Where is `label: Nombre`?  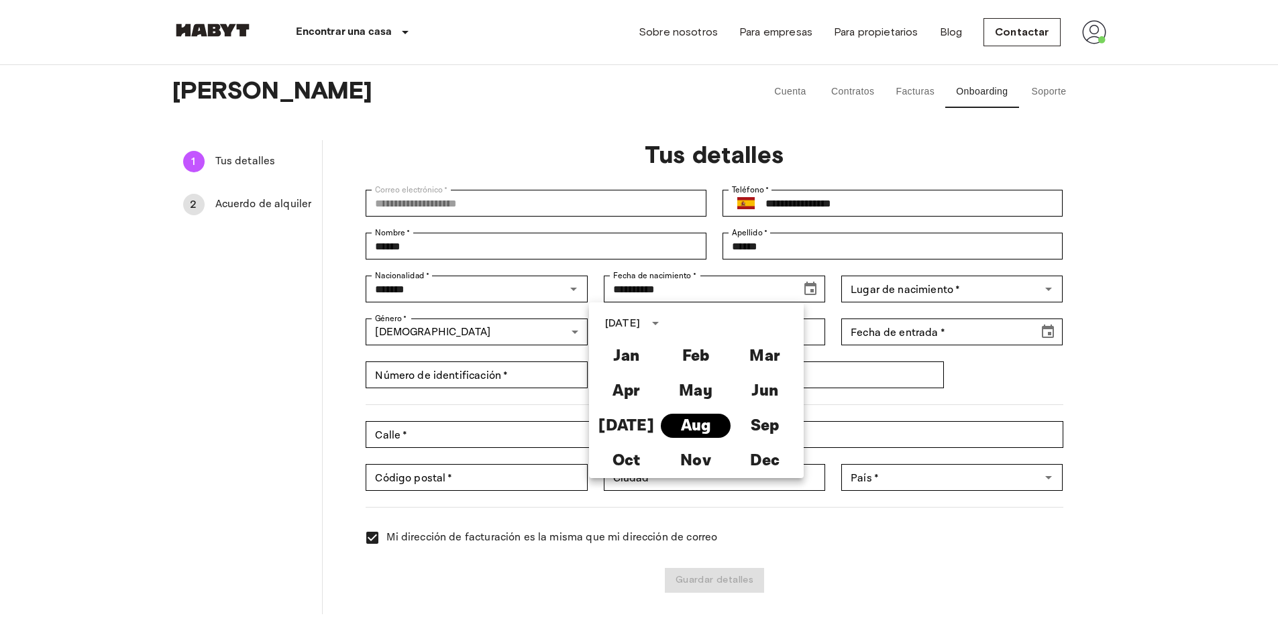 label: Nombre is located at coordinates (393, 233).